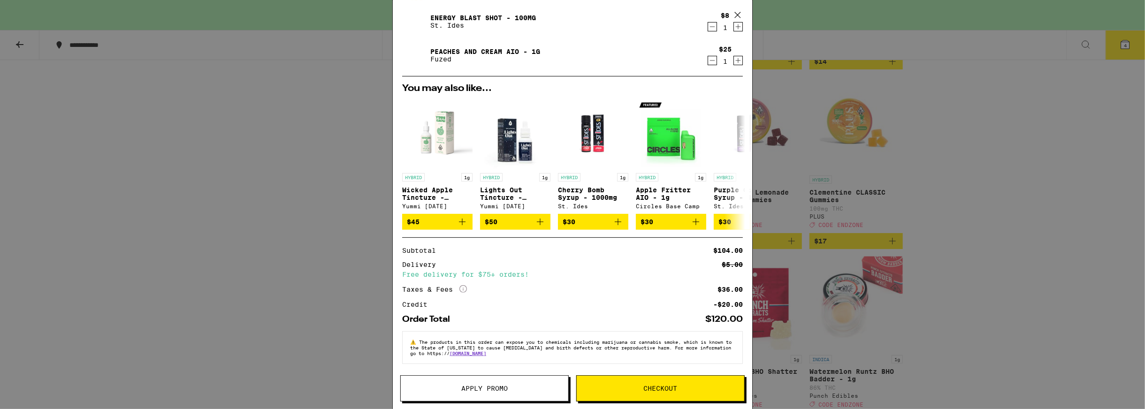  What do you see at coordinates (593, 194) in the screenshot?
I see `p: Cherry Bomb Syrup - 1000mg` at bounding box center [593, 194].